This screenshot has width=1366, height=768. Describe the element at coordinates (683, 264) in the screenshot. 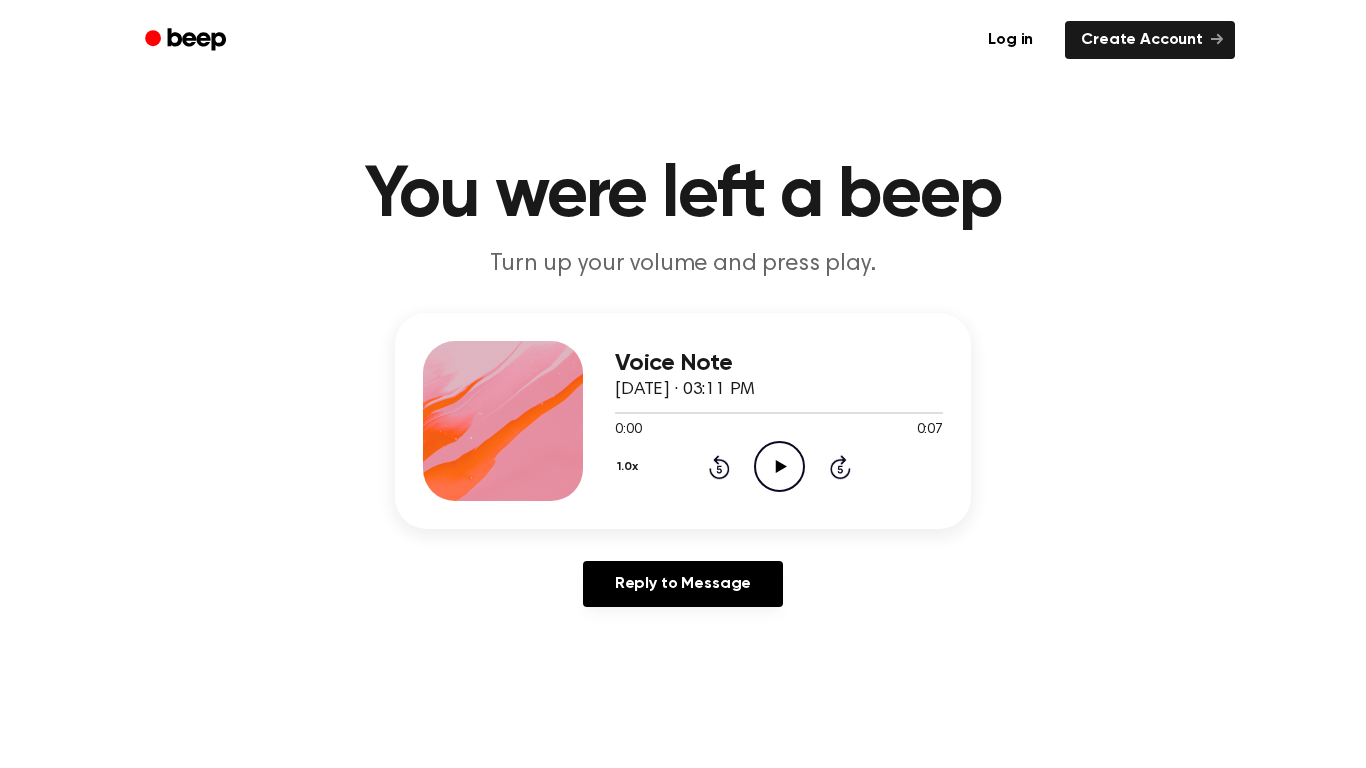

I see `p: Turn up your volume and press play.` at that location.